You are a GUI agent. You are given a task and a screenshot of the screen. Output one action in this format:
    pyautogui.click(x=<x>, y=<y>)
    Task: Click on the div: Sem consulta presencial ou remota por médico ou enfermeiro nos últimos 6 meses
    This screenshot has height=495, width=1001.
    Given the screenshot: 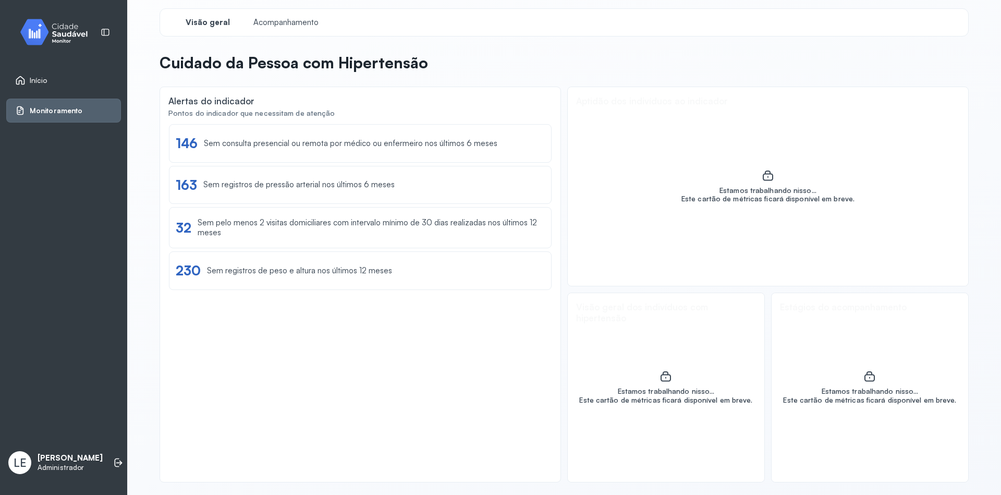 What is the action you would take?
    pyautogui.click(x=350, y=143)
    